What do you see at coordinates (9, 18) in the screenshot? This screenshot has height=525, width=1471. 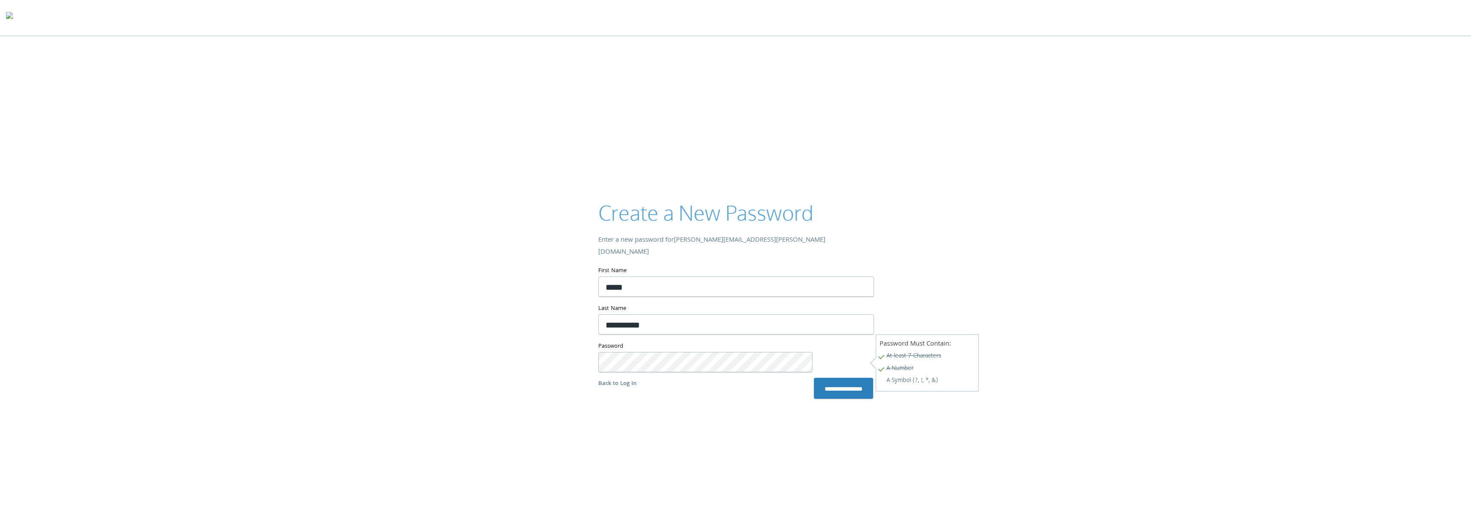 I see `img: todyl-logo-dark.svg` at bounding box center [9, 18].